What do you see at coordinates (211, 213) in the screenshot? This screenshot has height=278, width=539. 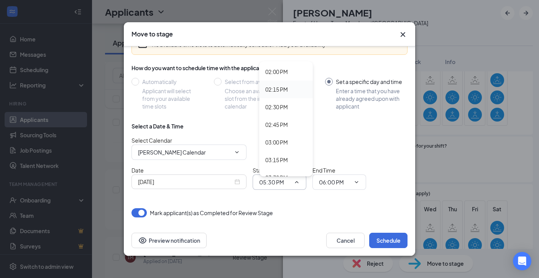 I see `span: Mark applicant(s) as Completed for Review Stage` at bounding box center [211, 213].